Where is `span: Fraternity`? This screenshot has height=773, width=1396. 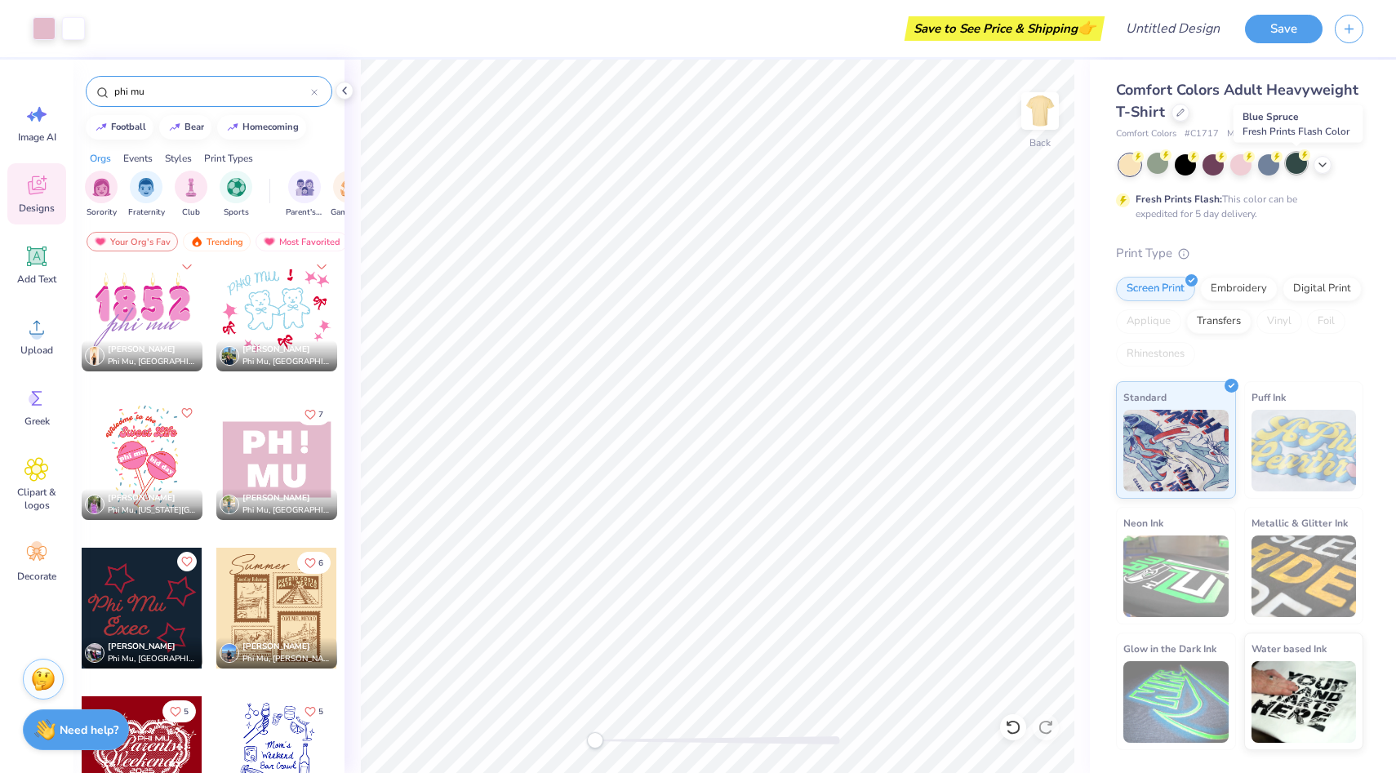
span: Fraternity is located at coordinates (146, 212).